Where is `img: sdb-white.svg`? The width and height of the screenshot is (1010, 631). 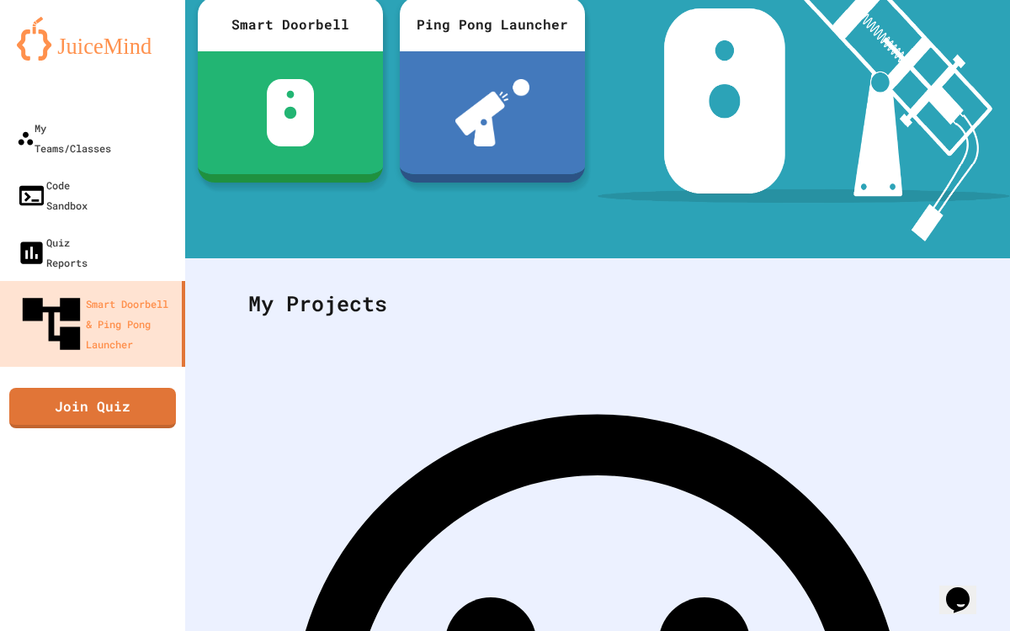
img: sdb-white.svg is located at coordinates (290, 113).